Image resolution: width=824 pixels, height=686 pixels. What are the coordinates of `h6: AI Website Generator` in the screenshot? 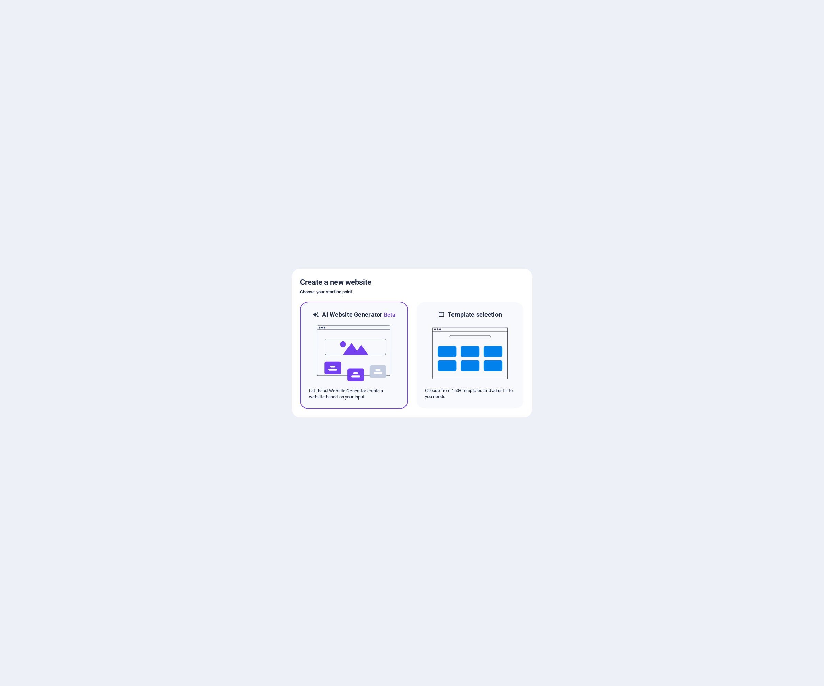 It's located at (358, 315).